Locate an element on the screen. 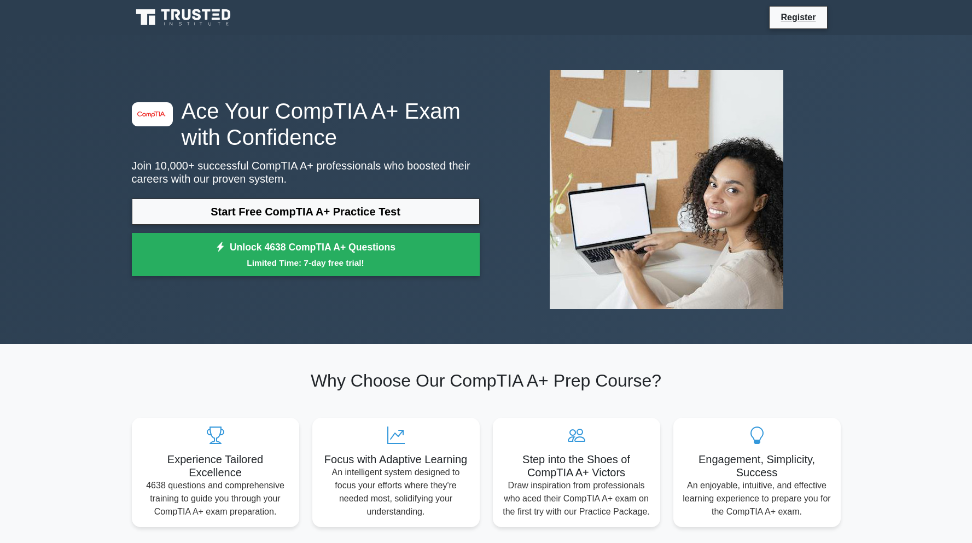 This screenshot has height=543, width=972. a: Start Free CompTIA A+ Practice Test is located at coordinates (306, 212).